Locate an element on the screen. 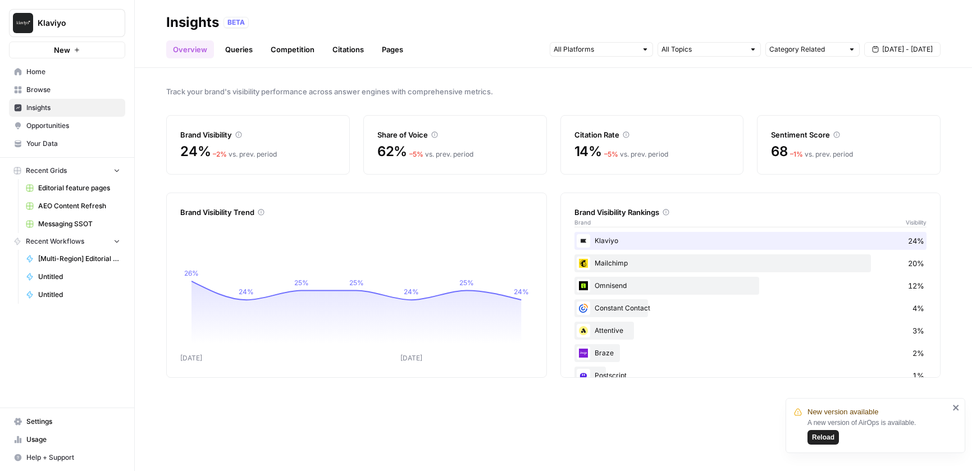 This screenshot has width=972, height=471. span: – 2 % is located at coordinates (219, 154).